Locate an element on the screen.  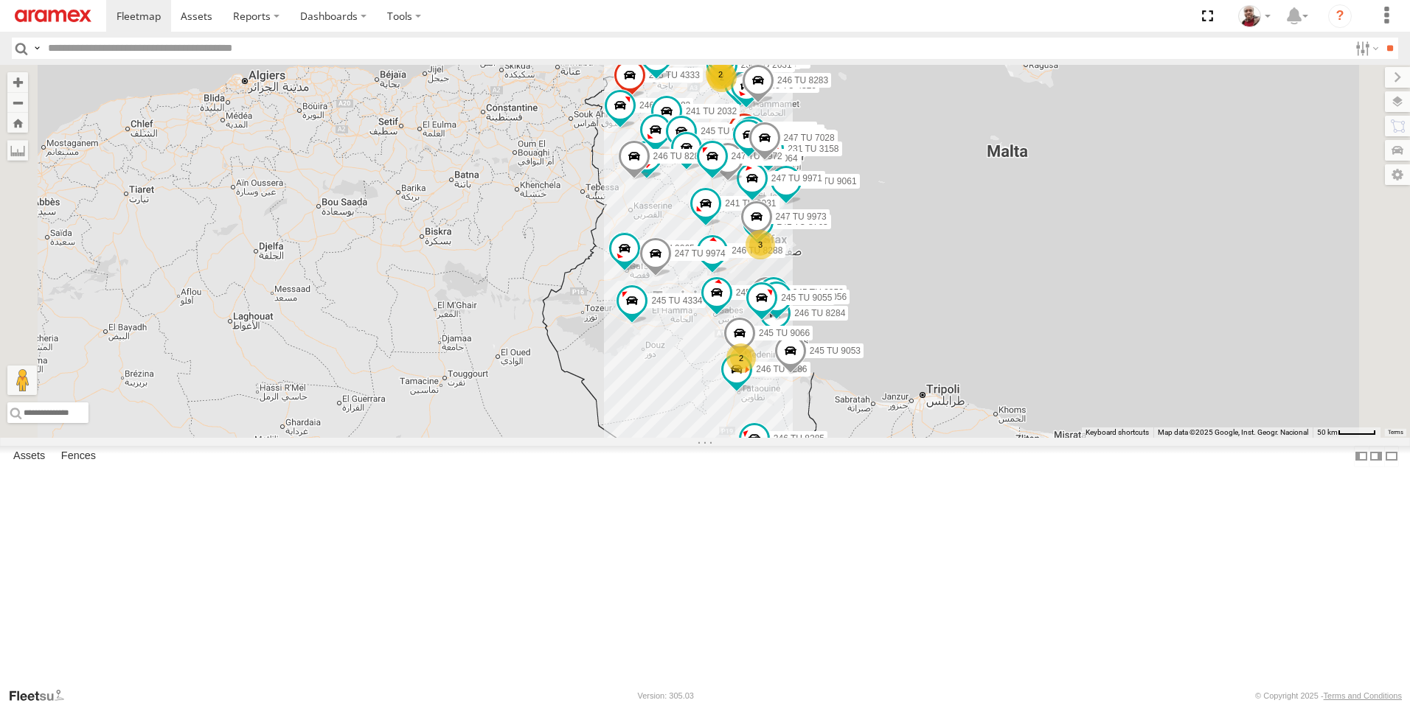
span: 234 TU 2631 is located at coordinates (766, 65).